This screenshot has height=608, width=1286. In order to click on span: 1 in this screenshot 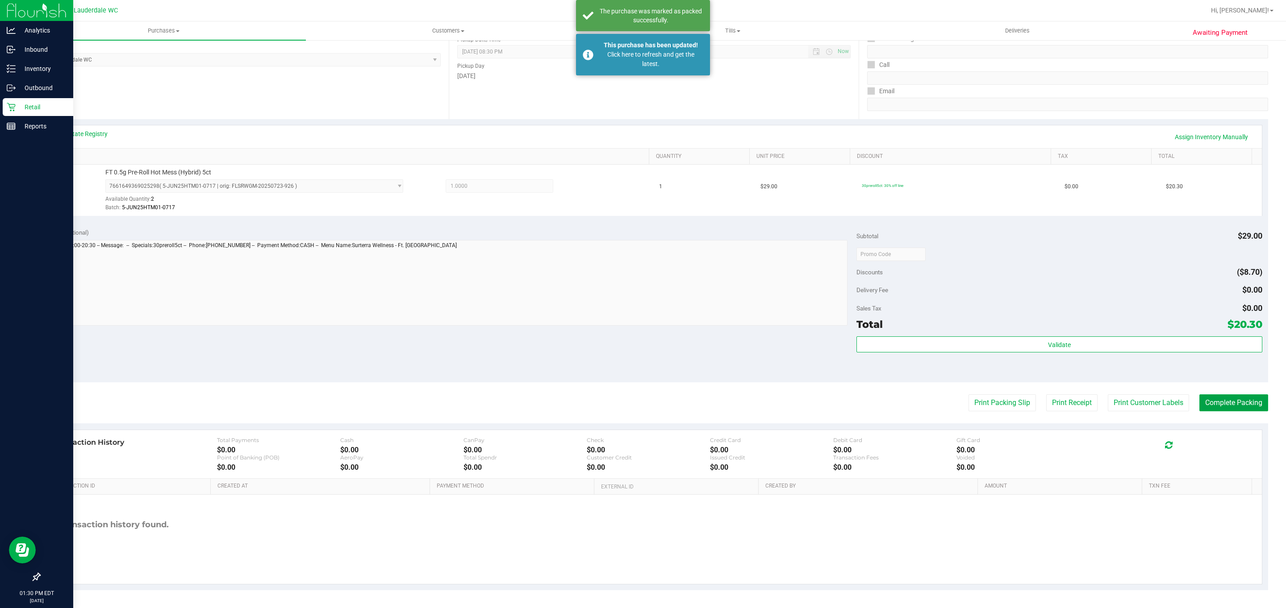, I will do `click(660, 187)`.